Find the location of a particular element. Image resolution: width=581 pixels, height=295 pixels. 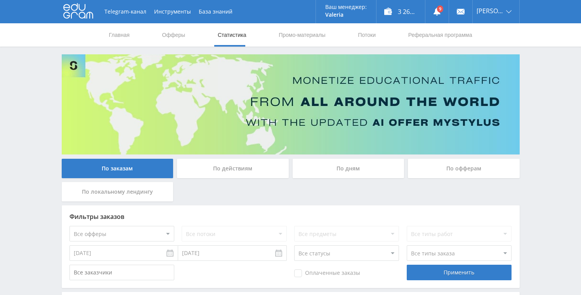

div: По действиям is located at coordinates (233, 169).